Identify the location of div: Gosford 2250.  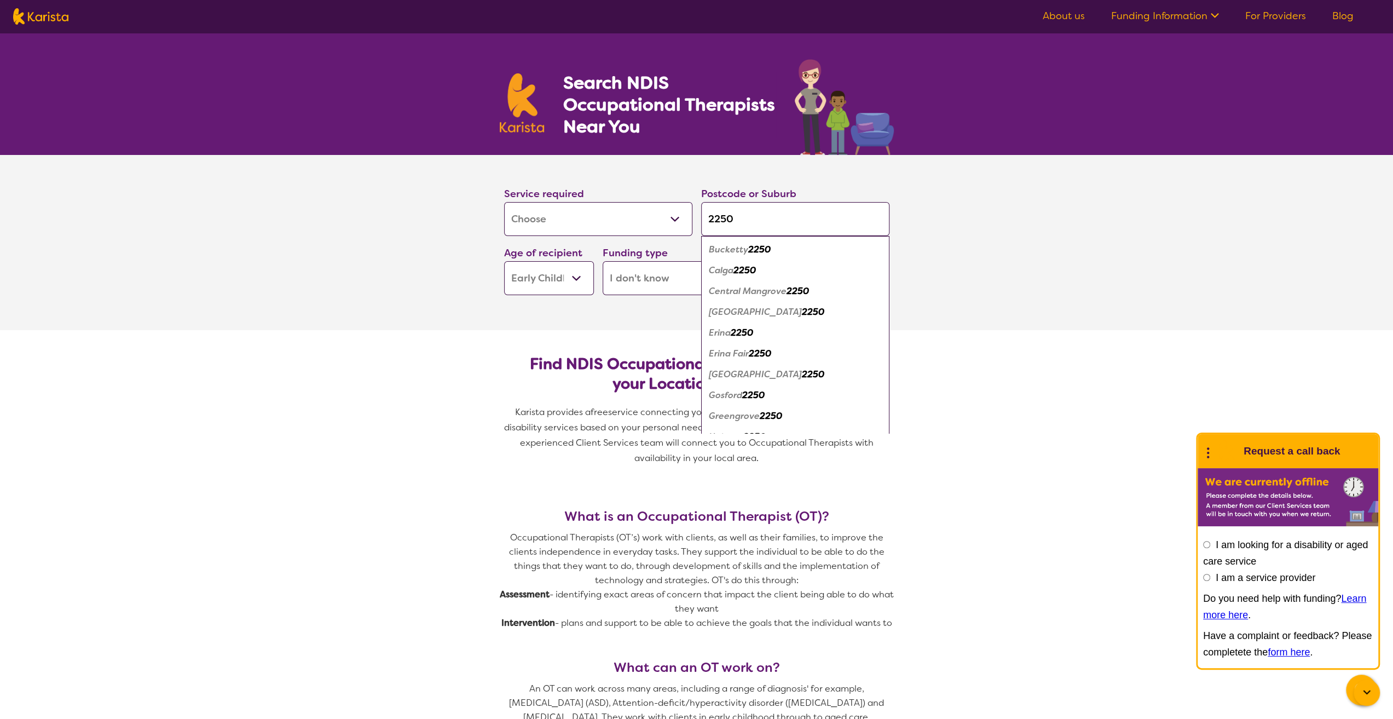
(795, 395).